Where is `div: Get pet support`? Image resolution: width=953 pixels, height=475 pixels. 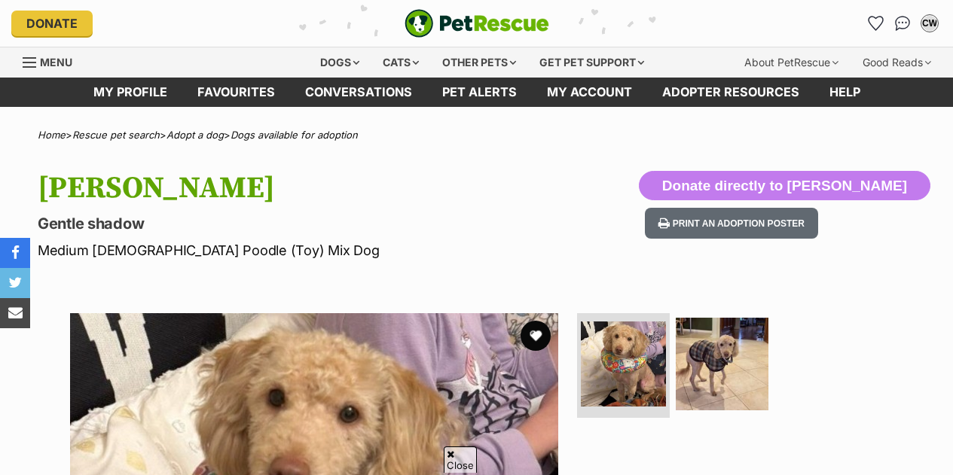 div: Get pet support is located at coordinates (591, 63).